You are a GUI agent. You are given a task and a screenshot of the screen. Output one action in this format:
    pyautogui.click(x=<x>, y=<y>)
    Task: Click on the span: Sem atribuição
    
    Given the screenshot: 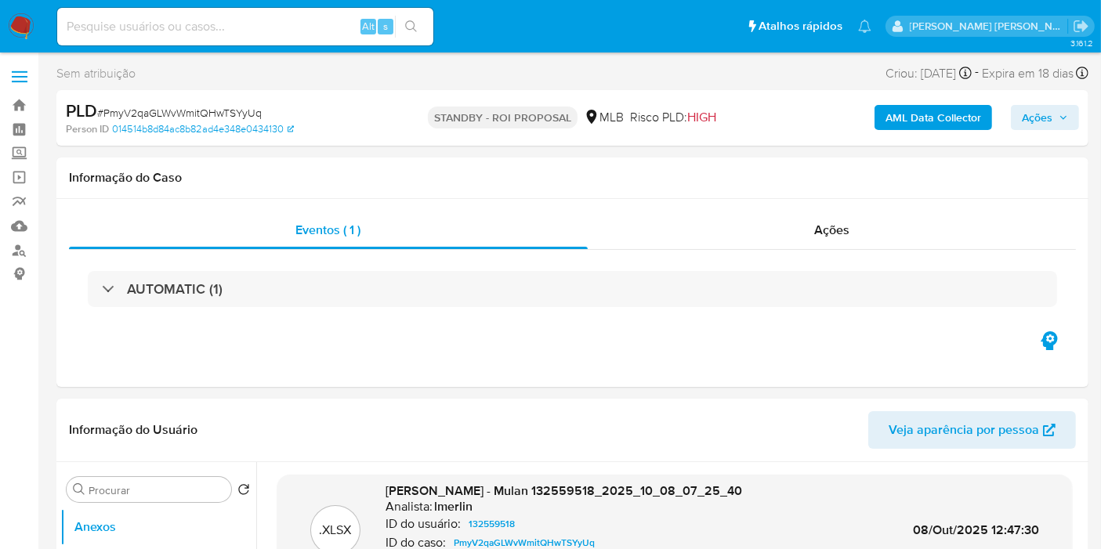 What is the action you would take?
    pyautogui.click(x=96, y=74)
    